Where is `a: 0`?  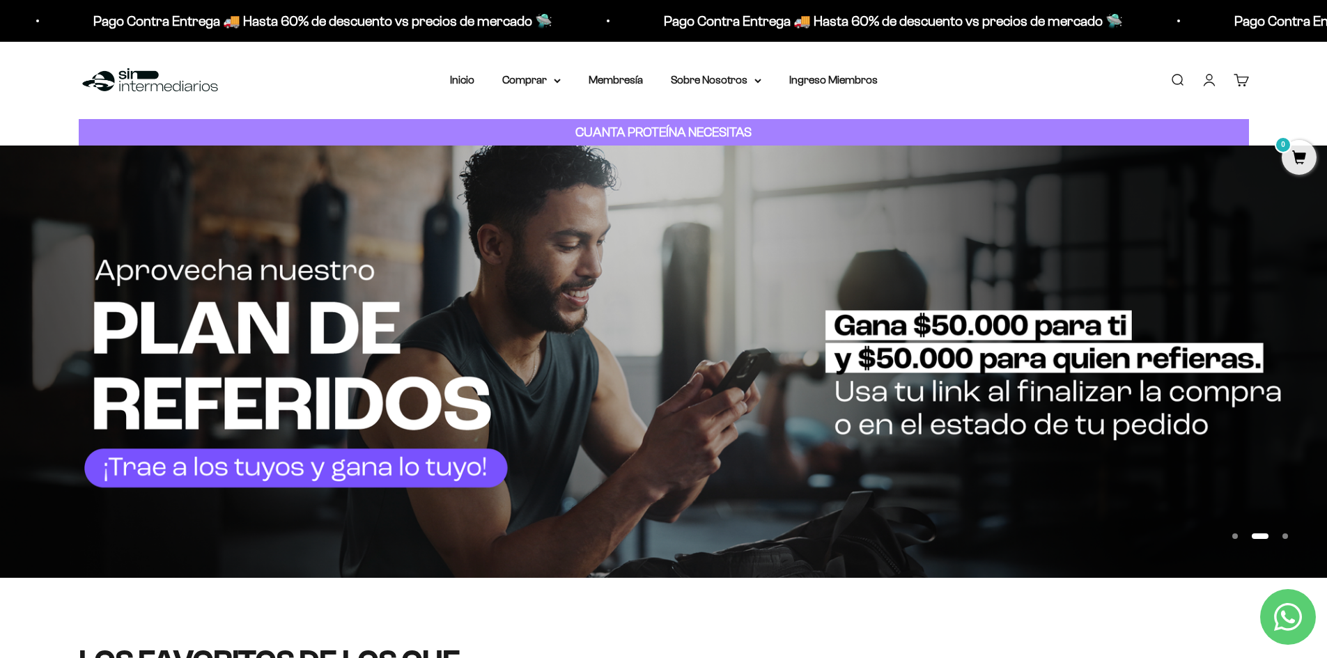
a: 0 is located at coordinates (1299, 159).